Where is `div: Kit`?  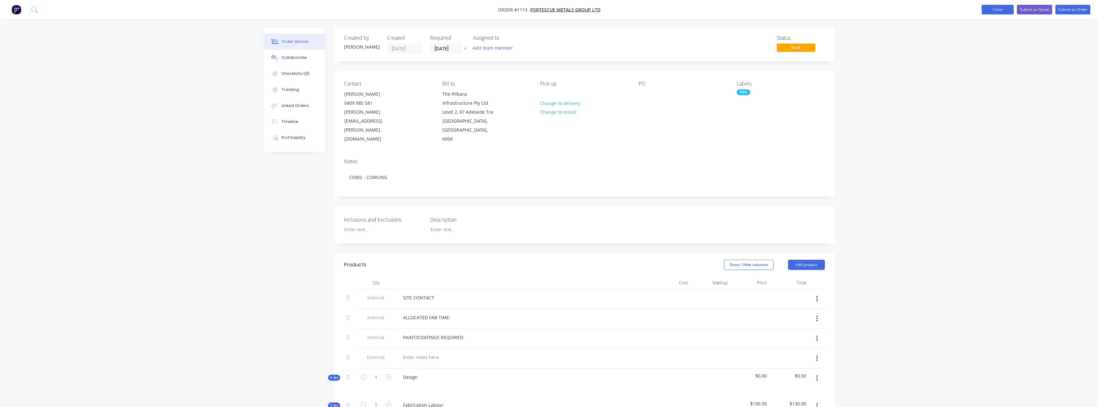 div: Kit is located at coordinates (334, 378).